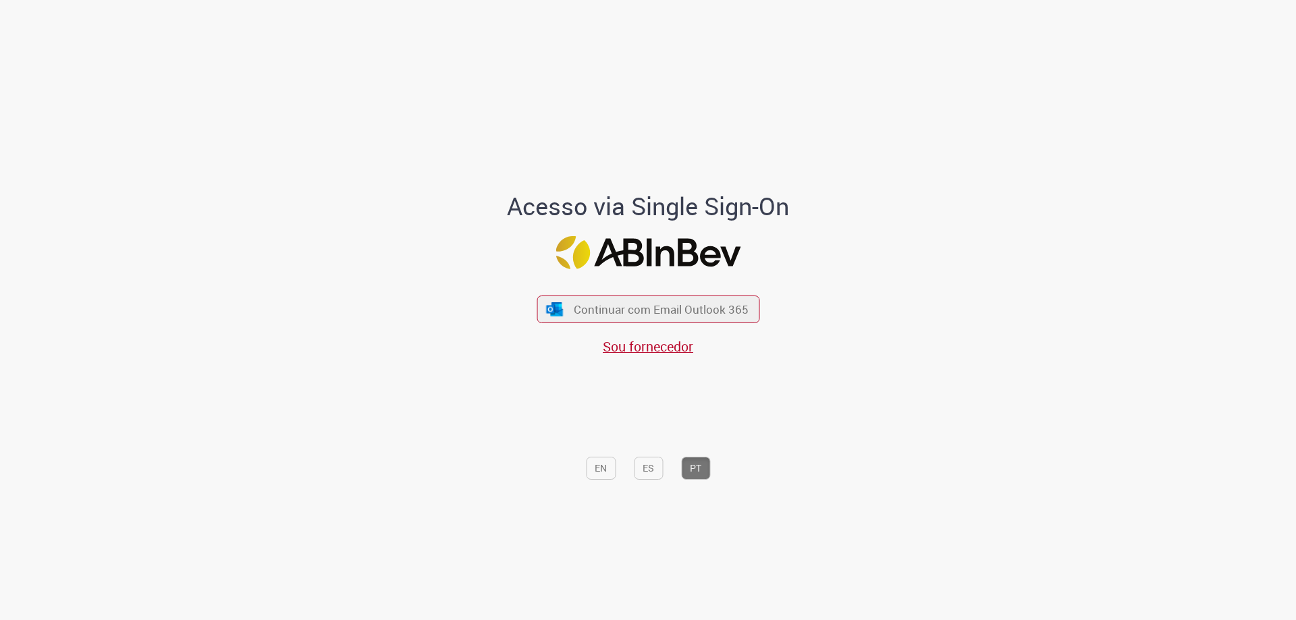 Image resolution: width=1296 pixels, height=620 pixels. Describe the element at coordinates (648, 252) in the screenshot. I see `img: Logo ABInBev` at that location.